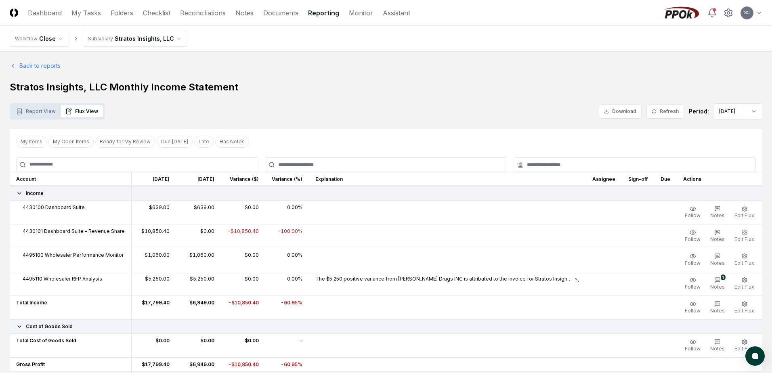 The width and height of the screenshot is (772, 373). Describe the element at coordinates (73, 255) in the screenshot. I see `span: 4495100 Wholesaler Performance Monitor` at that location.